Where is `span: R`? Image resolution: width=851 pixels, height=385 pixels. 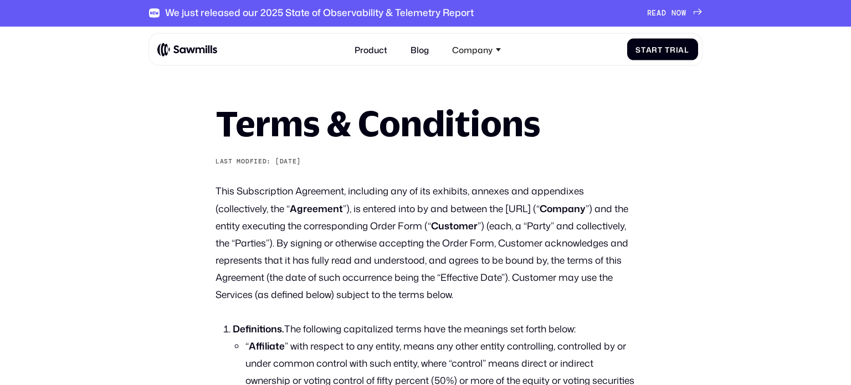
span: R is located at coordinates (650, 13).